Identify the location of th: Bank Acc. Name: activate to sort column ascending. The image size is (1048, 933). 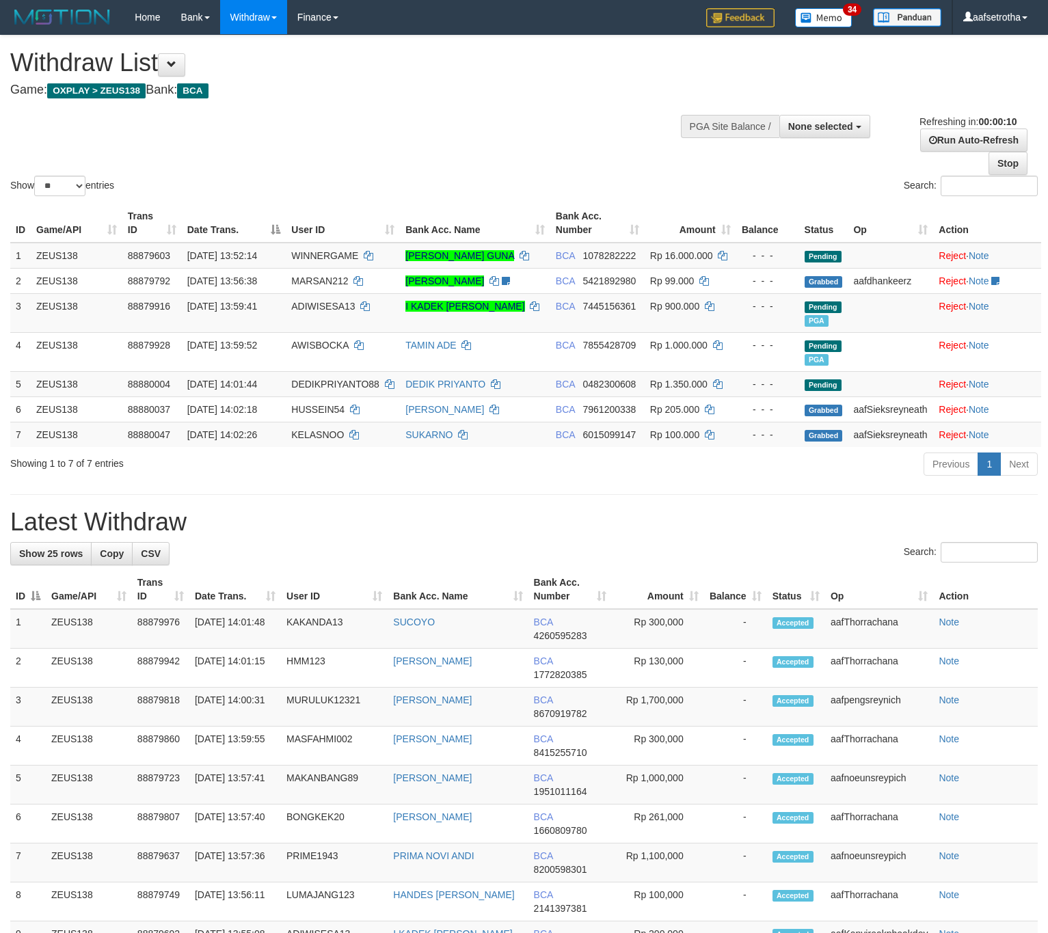
(457, 589).